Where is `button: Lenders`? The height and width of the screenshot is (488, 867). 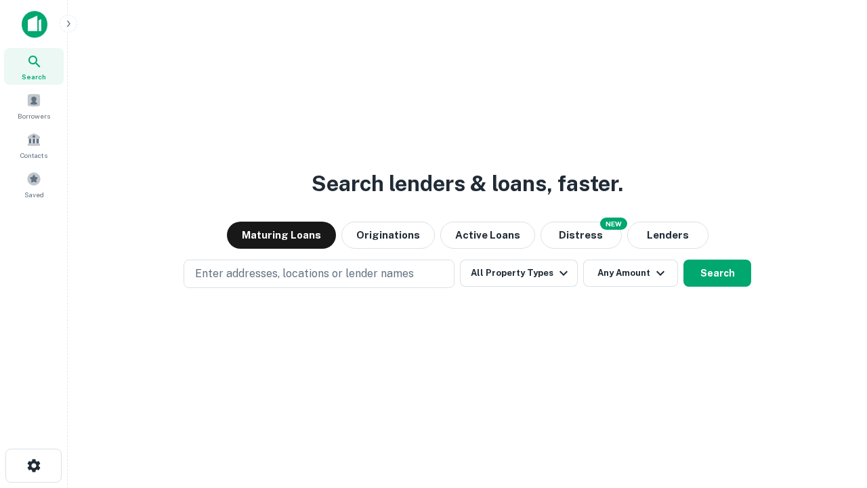
button: Lenders is located at coordinates (668, 235).